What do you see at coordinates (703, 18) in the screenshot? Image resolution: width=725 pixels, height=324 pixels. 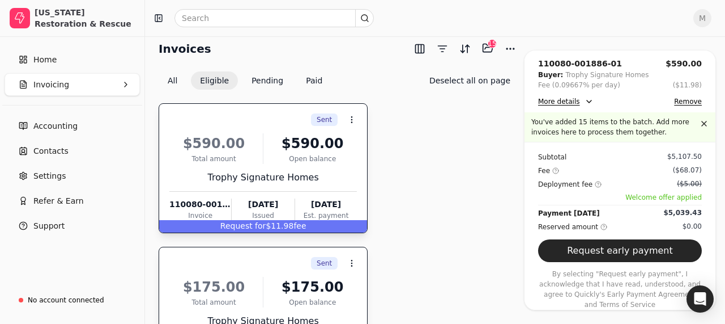 I see `button: M` at bounding box center [703, 18].